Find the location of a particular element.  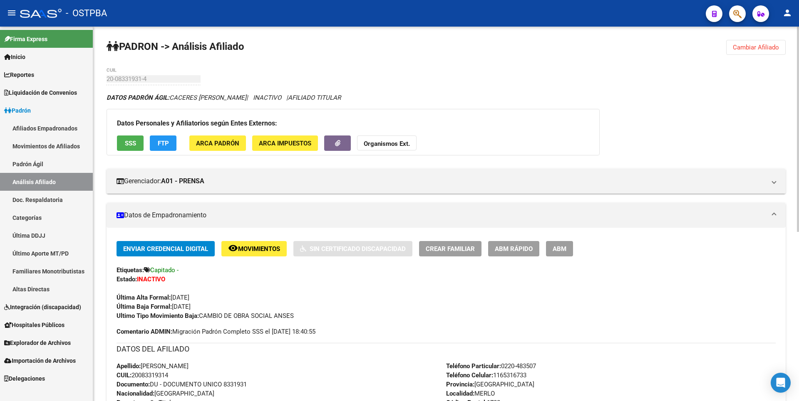

button: FTP is located at coordinates (163, 143).